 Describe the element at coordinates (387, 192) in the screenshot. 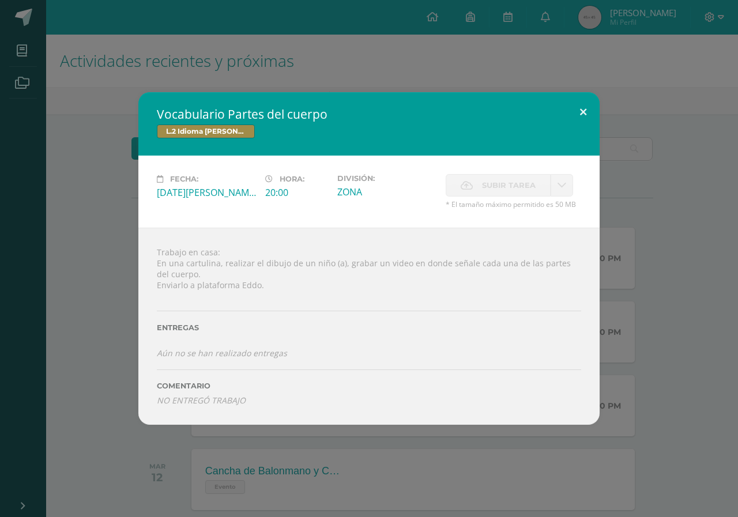

I see `div: ZONA` at that location.